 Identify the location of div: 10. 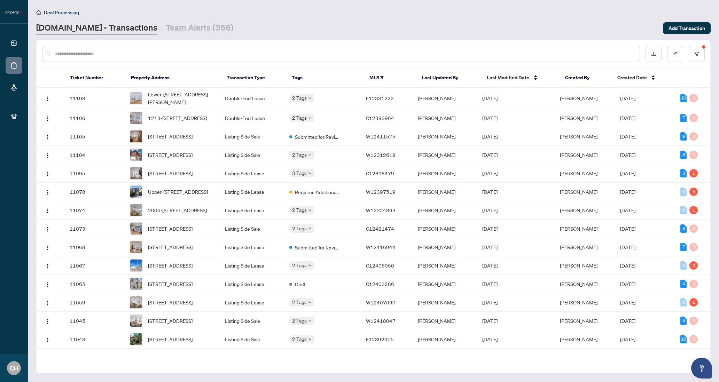
(684, 340).